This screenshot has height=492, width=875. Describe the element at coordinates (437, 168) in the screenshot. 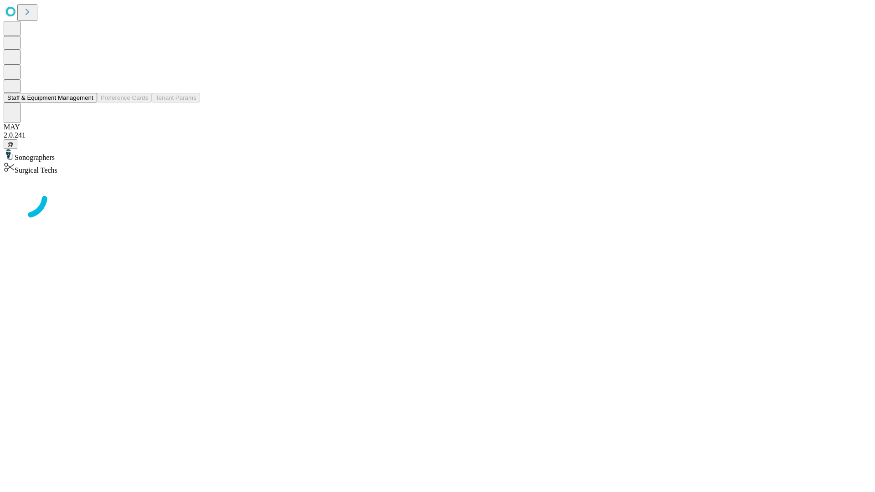

I see `div: Surgical Techs` at that location.